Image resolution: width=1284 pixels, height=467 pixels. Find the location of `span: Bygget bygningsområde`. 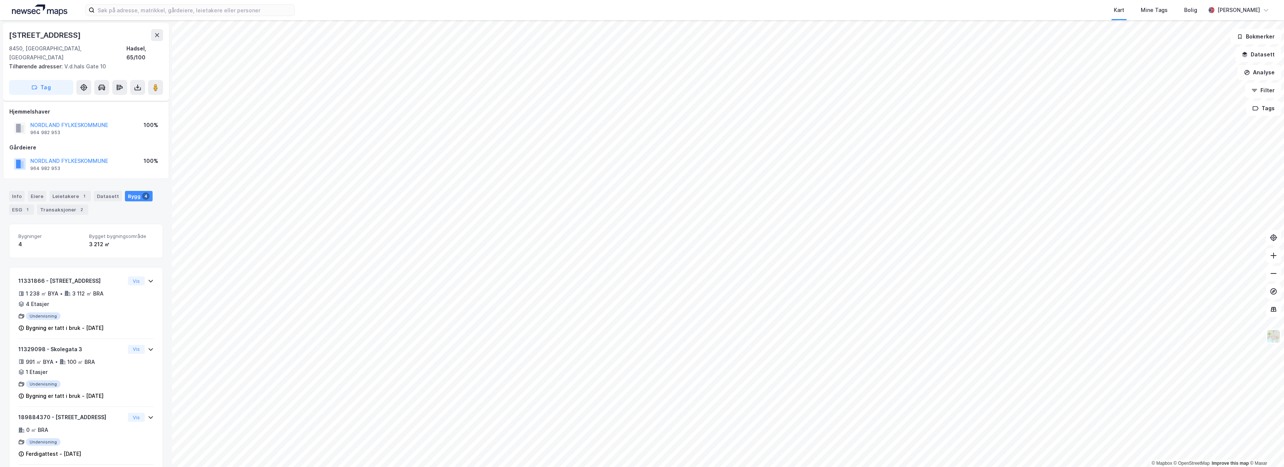

span: Bygget bygningsområde is located at coordinates (121, 236).